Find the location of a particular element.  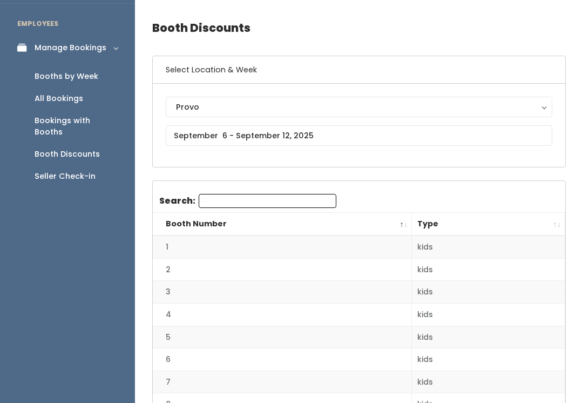

td: 6 is located at coordinates (282, 360).